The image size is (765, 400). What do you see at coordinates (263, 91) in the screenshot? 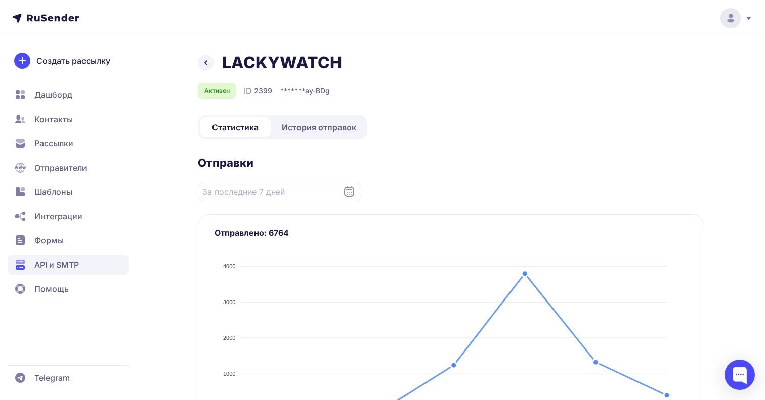
I see `span: 2399` at bounding box center [263, 91].